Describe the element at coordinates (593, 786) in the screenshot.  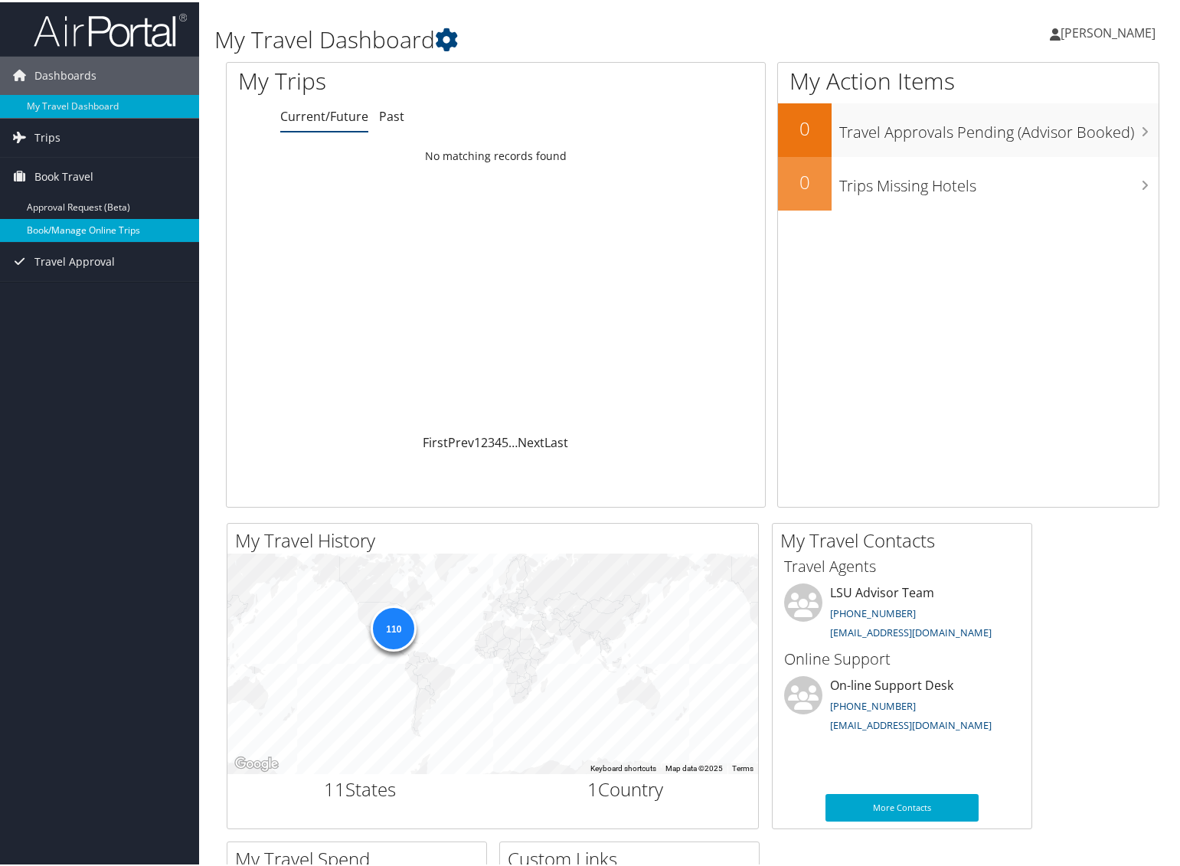
I see `span: 1` at that location.